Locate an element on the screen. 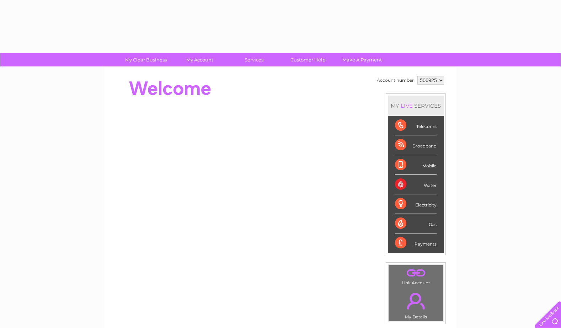 Image resolution: width=561 pixels, height=328 pixels. div: Payments is located at coordinates (416, 243).